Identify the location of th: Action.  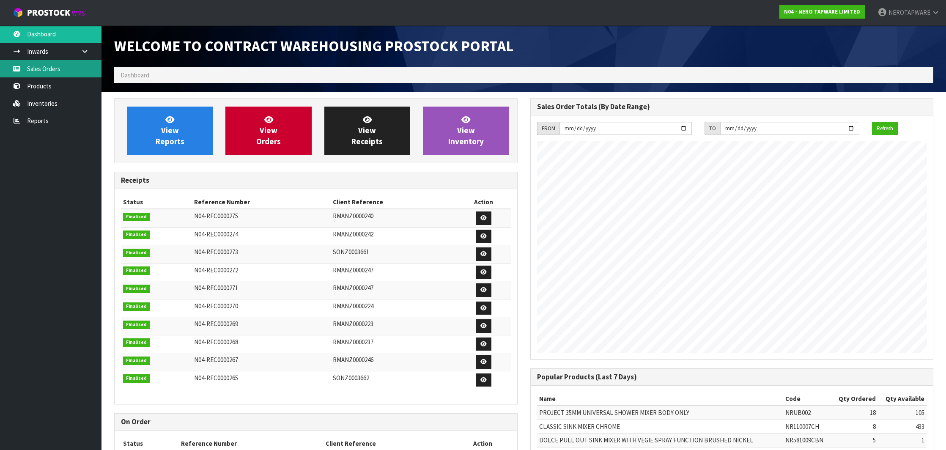
(483, 202).